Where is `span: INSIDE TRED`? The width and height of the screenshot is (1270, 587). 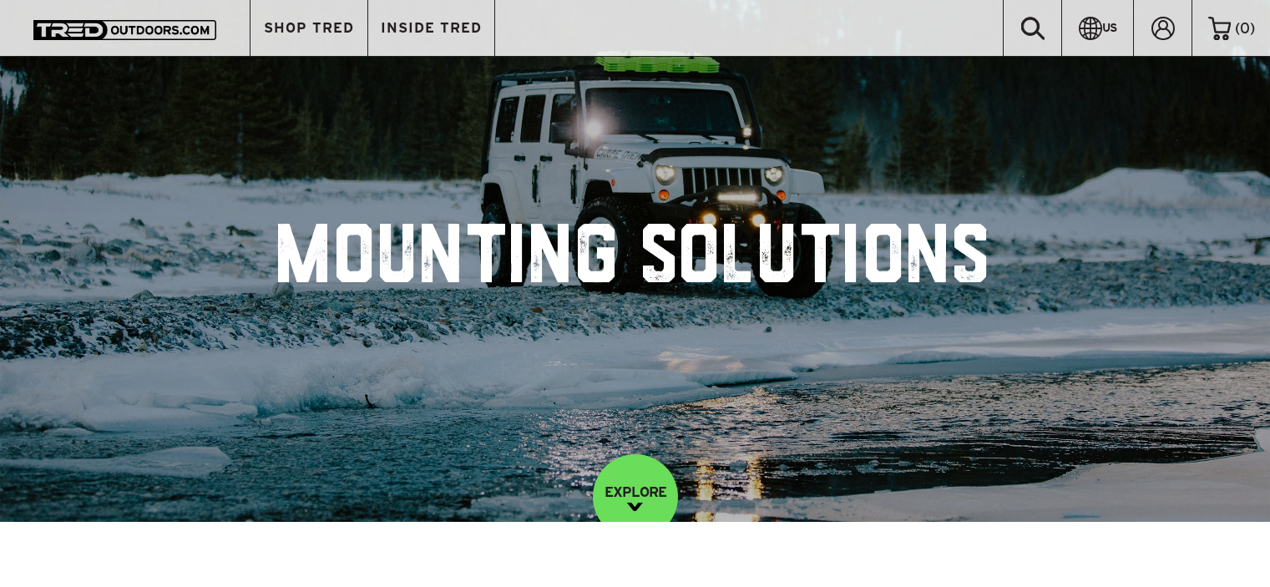 span: INSIDE TRED is located at coordinates (431, 28).